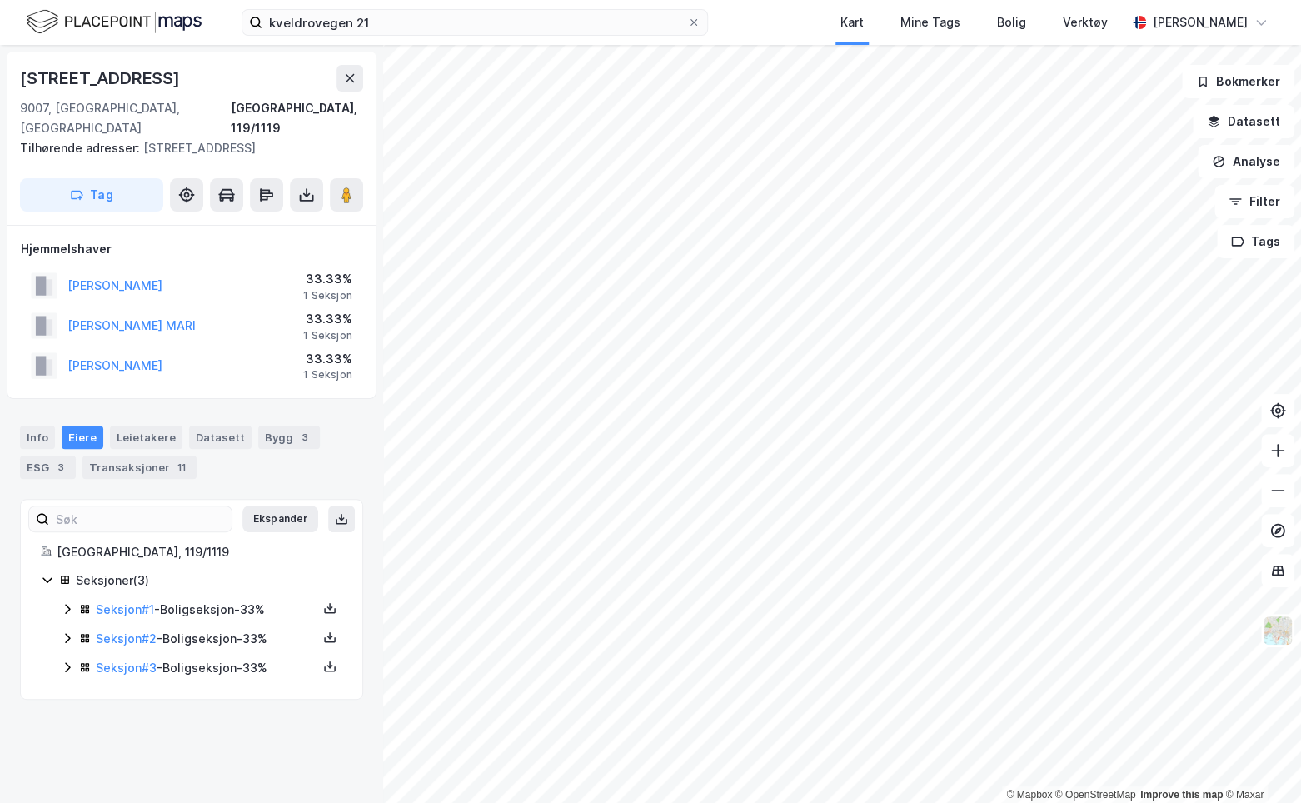 The image size is (1301, 803). Describe the element at coordinates (192, 249) in the screenshot. I see `div: Hjemmelshaver` at that location.